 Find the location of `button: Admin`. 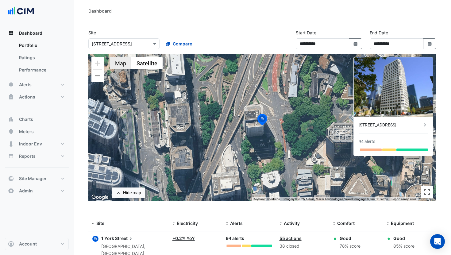

button: Admin is located at coordinates (37, 191).